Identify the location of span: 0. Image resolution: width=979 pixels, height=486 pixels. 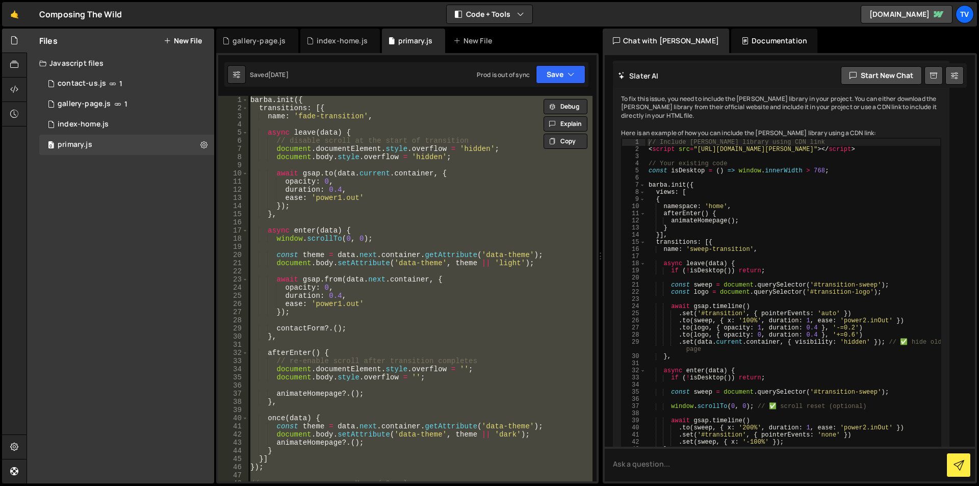
(51, 146).